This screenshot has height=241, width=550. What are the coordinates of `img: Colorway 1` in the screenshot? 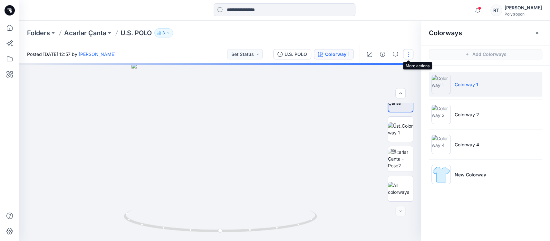 It's located at (441, 84).